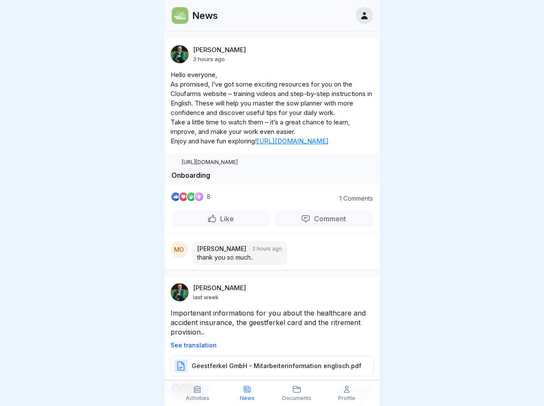  What do you see at coordinates (208, 197) in the screenshot?
I see `p: 8` at bounding box center [208, 197].